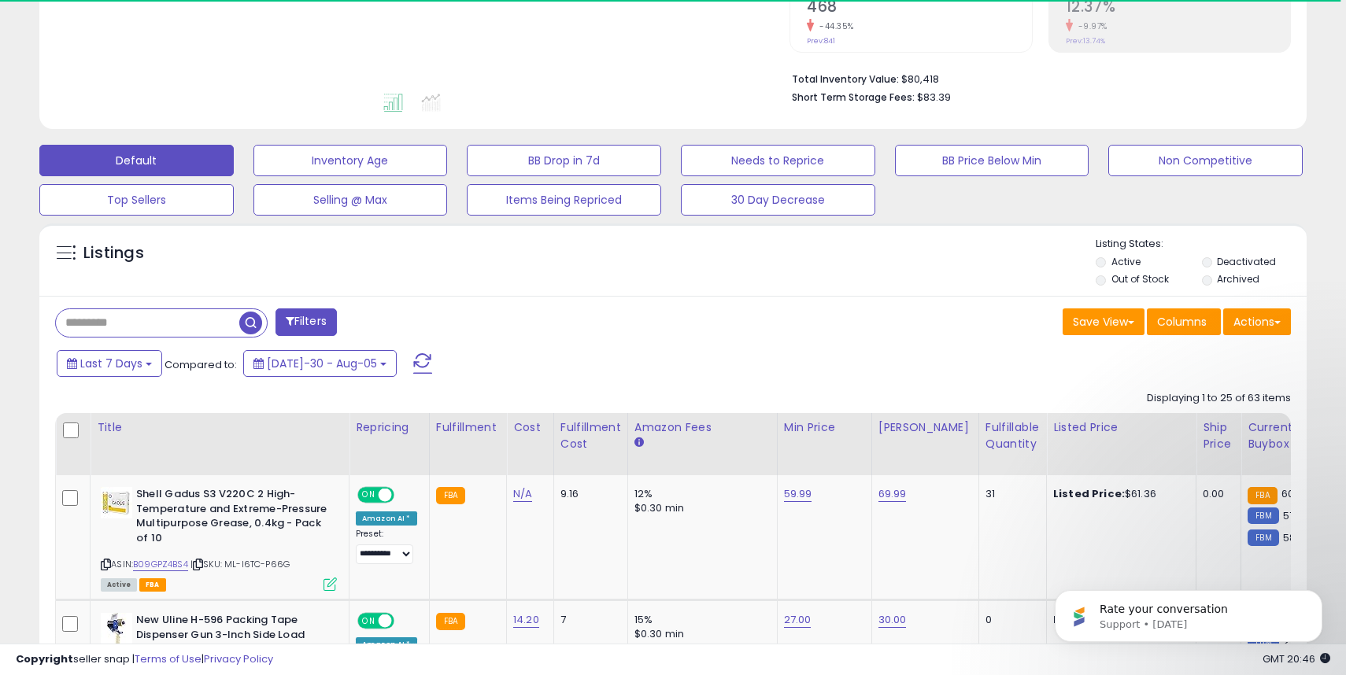 The image size is (1346, 675). Describe the element at coordinates (111, 364) in the screenshot. I see `span: Last 7 Days` at that location.